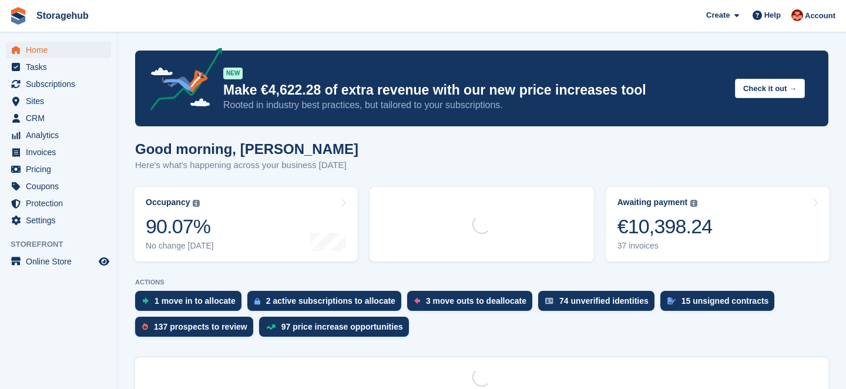  What do you see at coordinates (62, 15) in the screenshot?
I see `a: Storagehub` at bounding box center [62, 15].